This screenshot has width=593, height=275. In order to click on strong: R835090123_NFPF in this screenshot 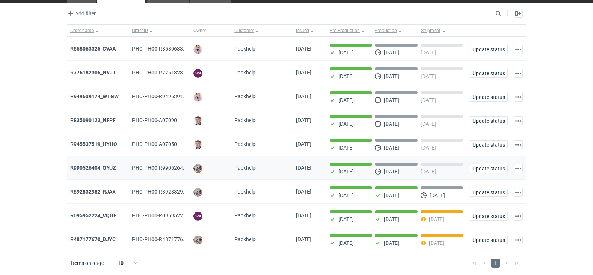, I will do `click(93, 120)`.